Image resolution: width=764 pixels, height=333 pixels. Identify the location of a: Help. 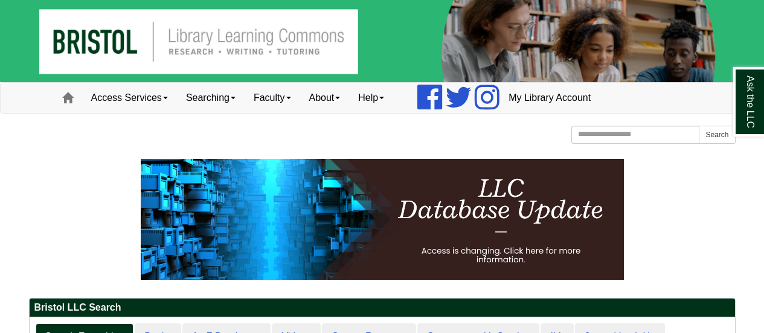
(371, 98).